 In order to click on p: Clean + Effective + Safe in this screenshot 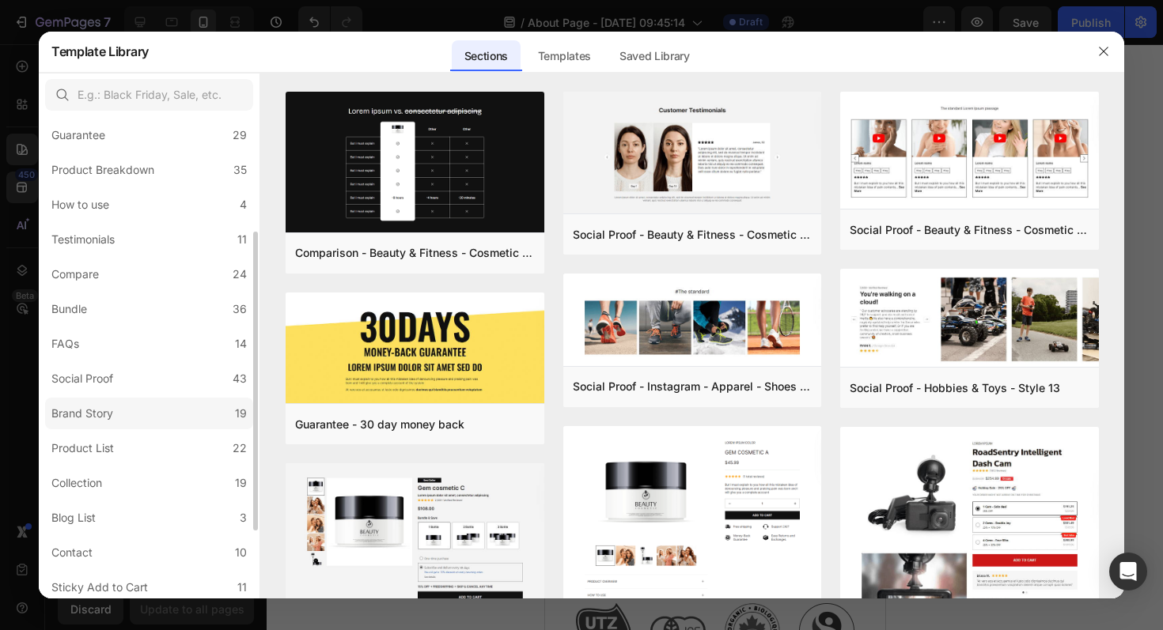, I will do `click(170, 536)`.